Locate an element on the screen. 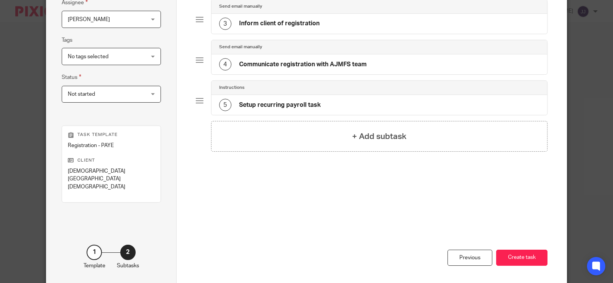  label: Status is located at coordinates (71, 77).